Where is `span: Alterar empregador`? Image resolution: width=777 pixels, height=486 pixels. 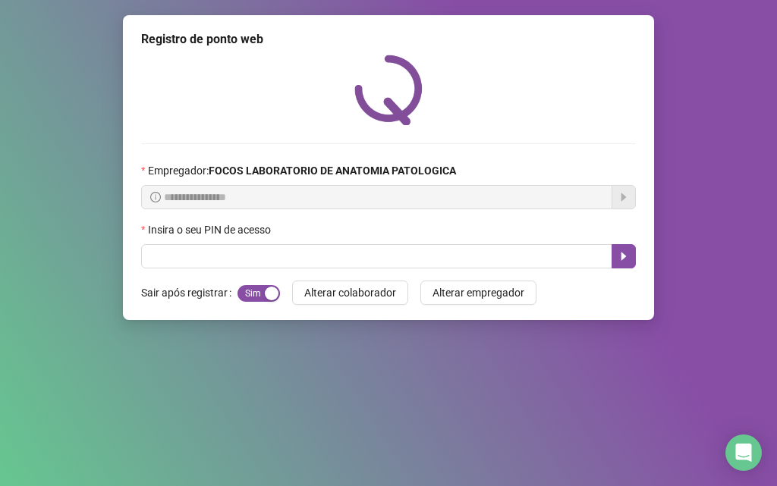
span: Alterar empregador is located at coordinates (478, 293).